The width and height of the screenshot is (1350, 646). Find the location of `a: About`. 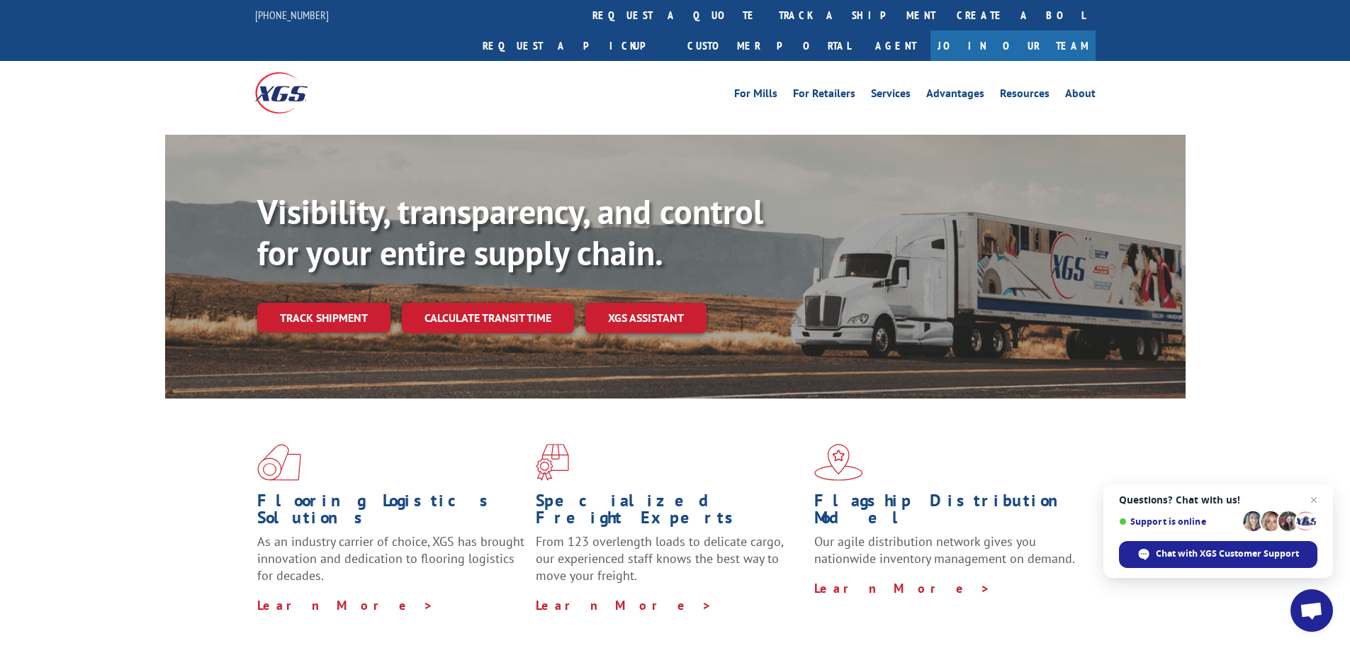

a: About is located at coordinates (1080, 96).